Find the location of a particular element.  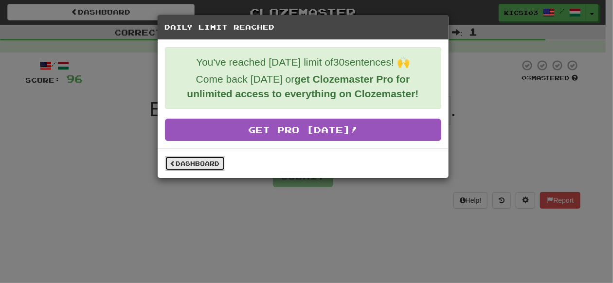

a: Dashboard is located at coordinates (195, 163).